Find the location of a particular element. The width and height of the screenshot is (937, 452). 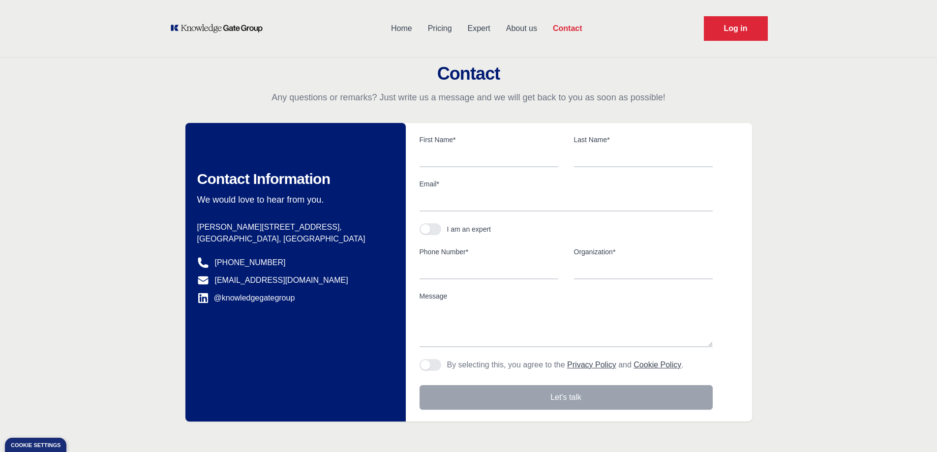

div: Cookie settings is located at coordinates (35, 445).